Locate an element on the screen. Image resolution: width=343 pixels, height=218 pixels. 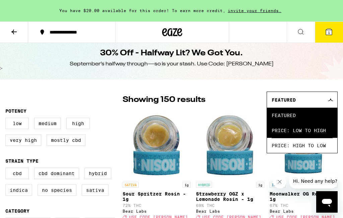
label: Low is located at coordinates (17, 123).